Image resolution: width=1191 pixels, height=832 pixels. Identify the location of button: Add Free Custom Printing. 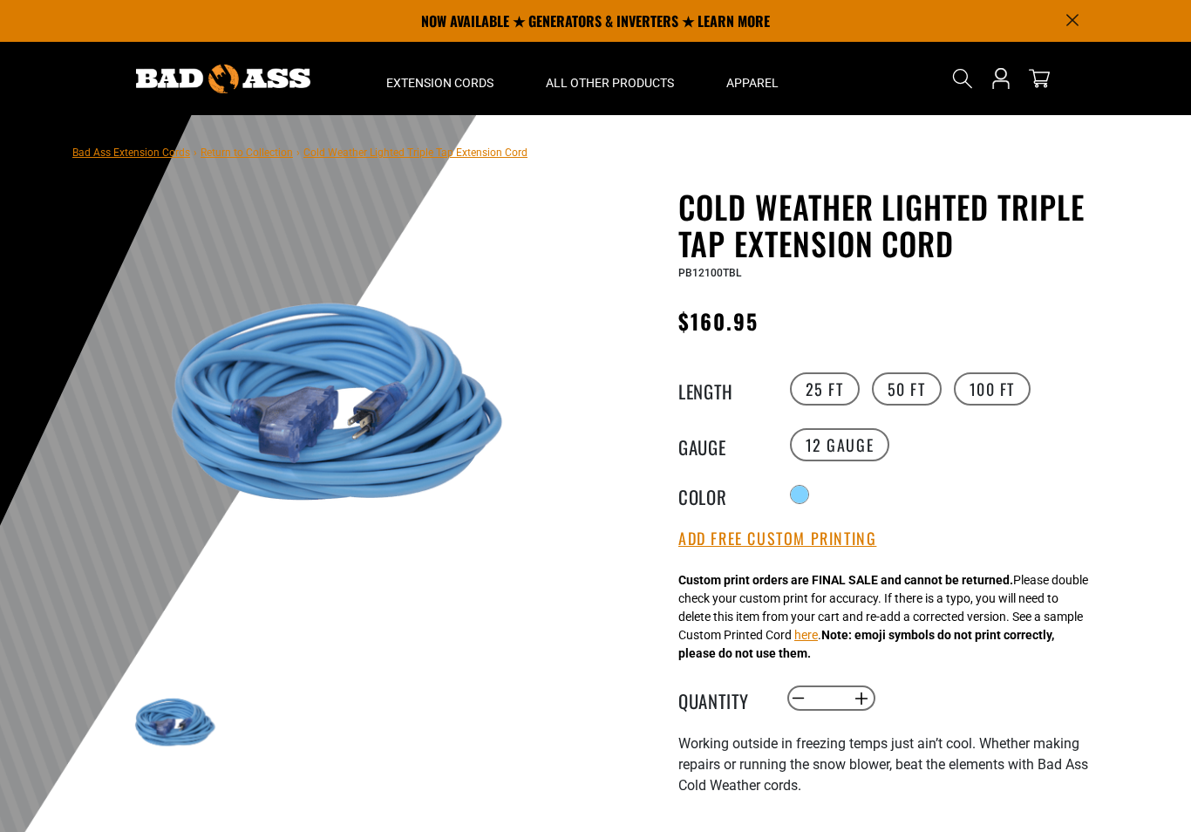
(777, 539).